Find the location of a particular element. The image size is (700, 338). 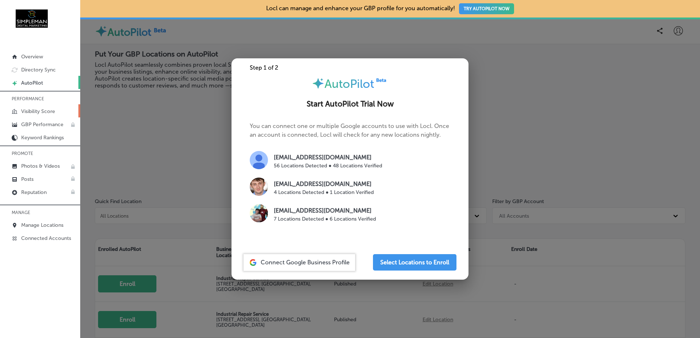

button: TRY AUTOPILOT NOW is located at coordinates (486, 9).